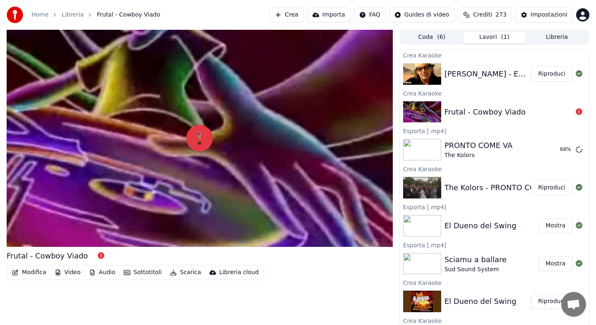  Describe the element at coordinates (548, 15) in the screenshot. I see `div: Impostazioni` at that location.